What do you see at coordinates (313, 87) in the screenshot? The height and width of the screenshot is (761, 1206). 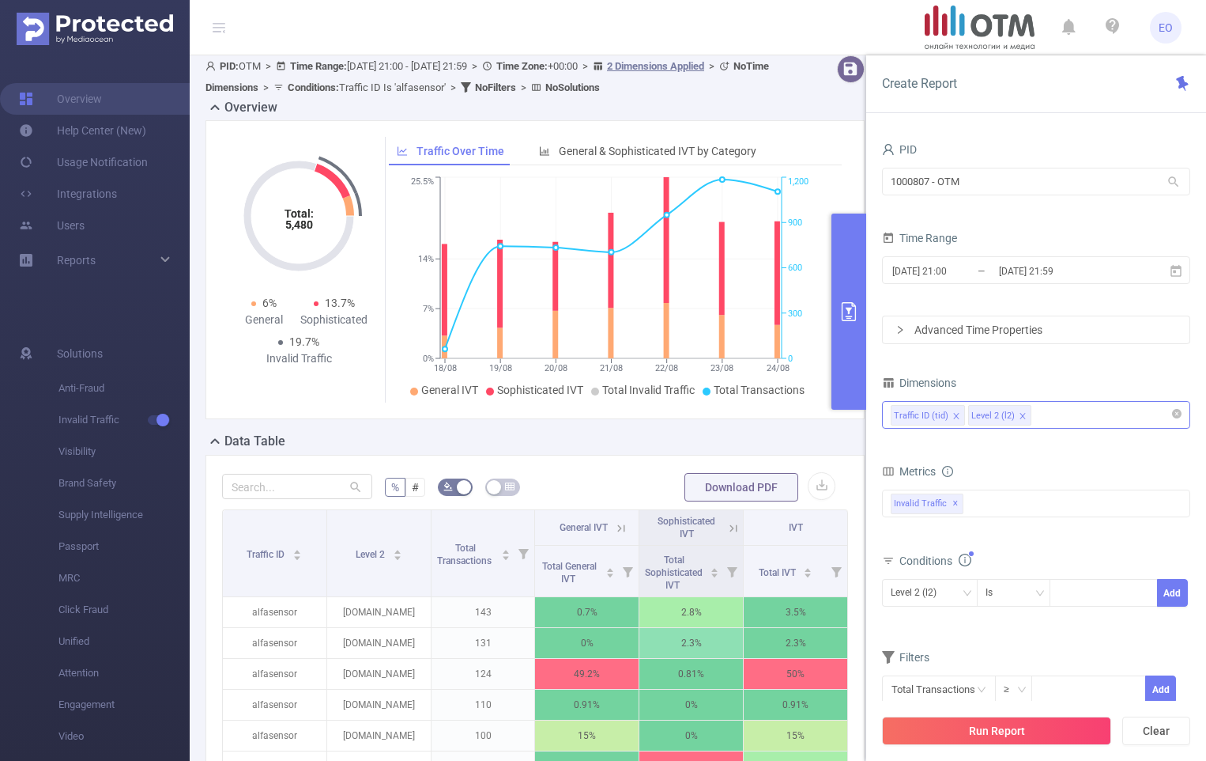 I see `b: Conditions :` at bounding box center [313, 87].